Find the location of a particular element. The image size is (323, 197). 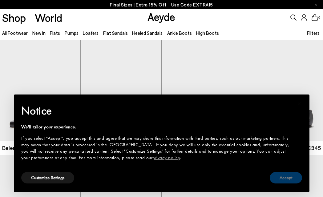

button: Customize Settings is located at coordinates (48, 178).